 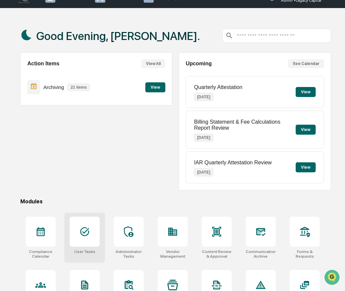 I want to click on p: Billing Statement & Fee Calculations Report Review, so click(x=245, y=125).